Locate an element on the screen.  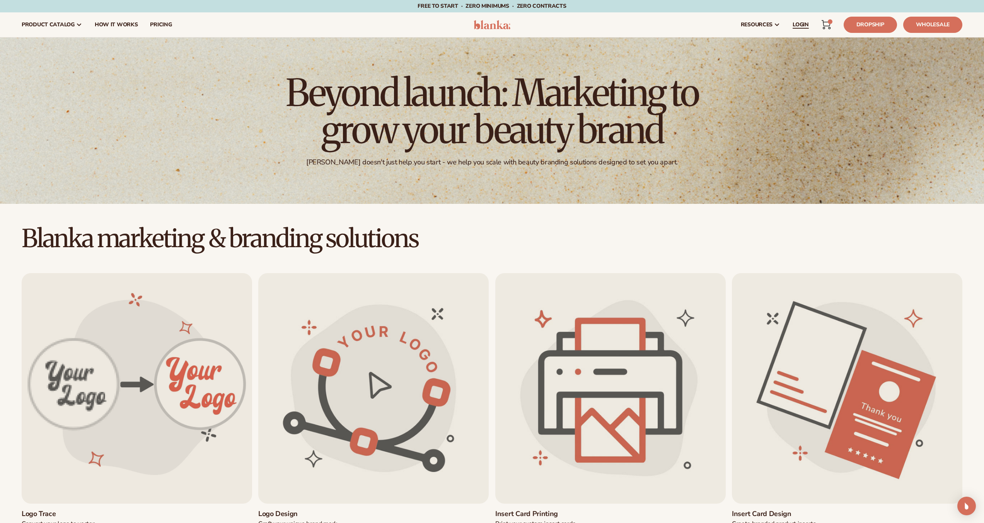
a: Logo trace is located at coordinates (137, 514).